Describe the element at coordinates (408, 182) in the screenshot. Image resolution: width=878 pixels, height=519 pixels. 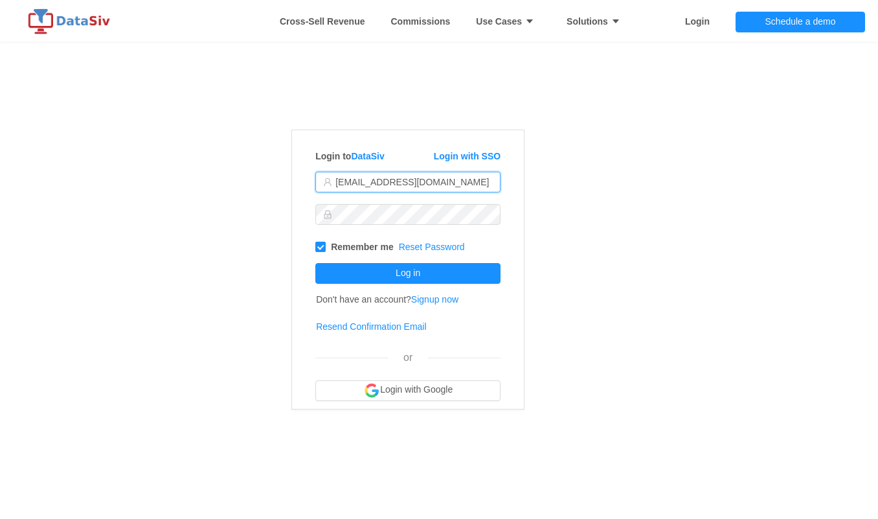
I see `input: Email` at that location.